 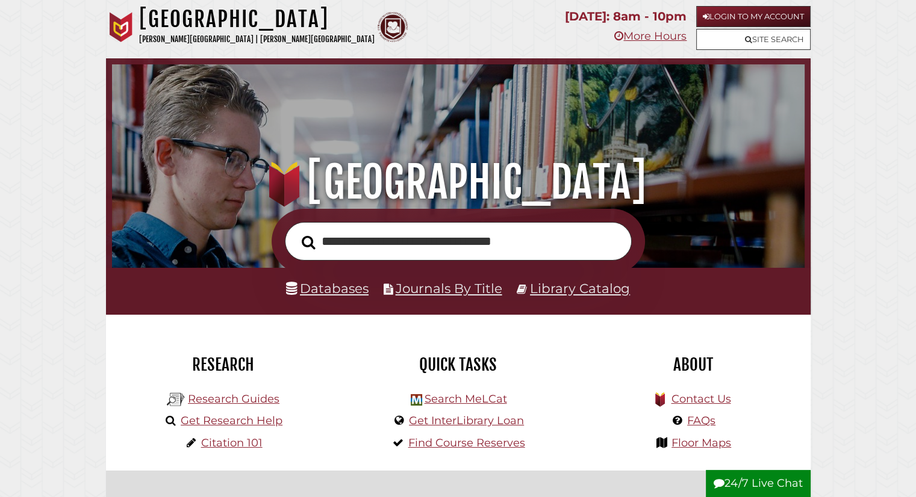 What do you see at coordinates (308, 242) in the screenshot?
I see `button: Search` at bounding box center [308, 242].